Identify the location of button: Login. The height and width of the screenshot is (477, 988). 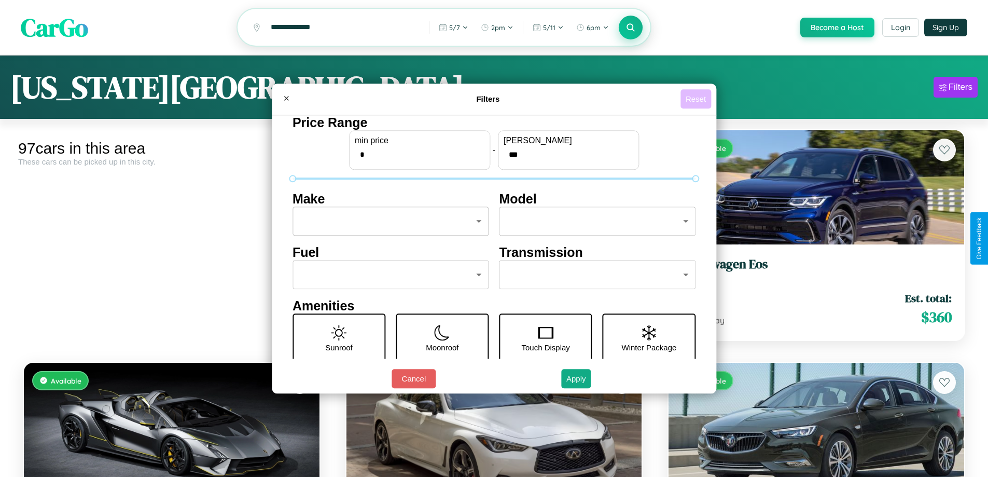
(901, 28).